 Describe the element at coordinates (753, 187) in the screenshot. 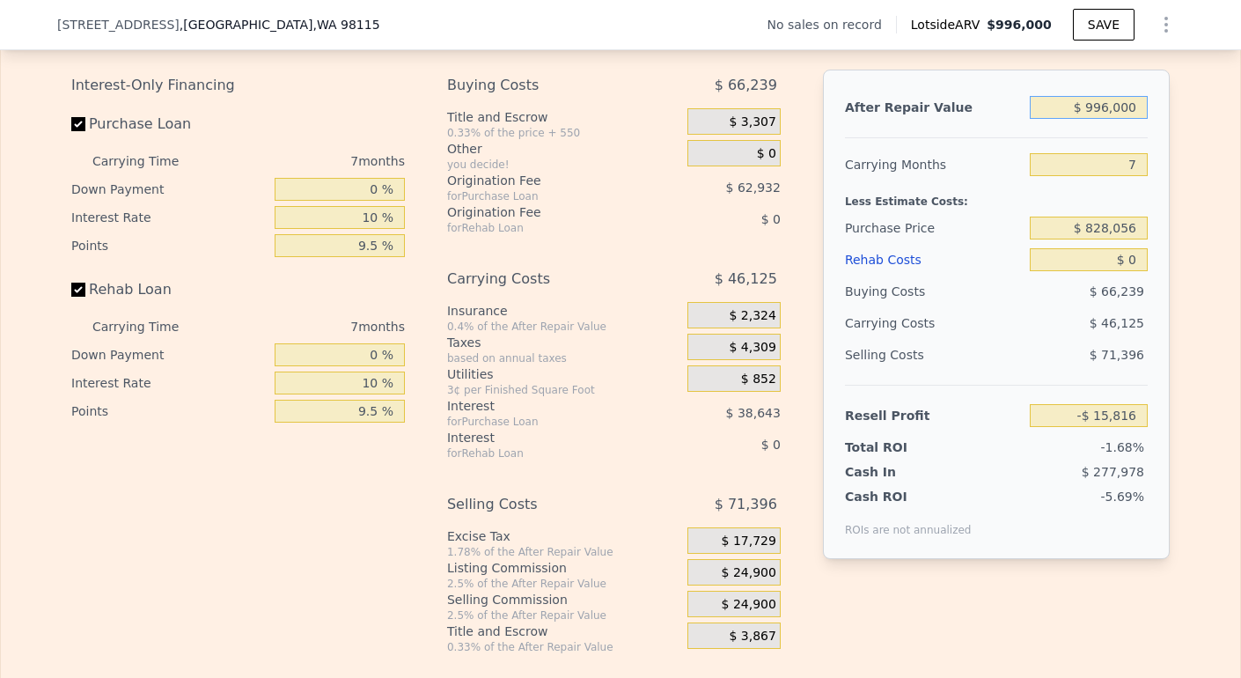

I see `span: $ 62,932` at that location.